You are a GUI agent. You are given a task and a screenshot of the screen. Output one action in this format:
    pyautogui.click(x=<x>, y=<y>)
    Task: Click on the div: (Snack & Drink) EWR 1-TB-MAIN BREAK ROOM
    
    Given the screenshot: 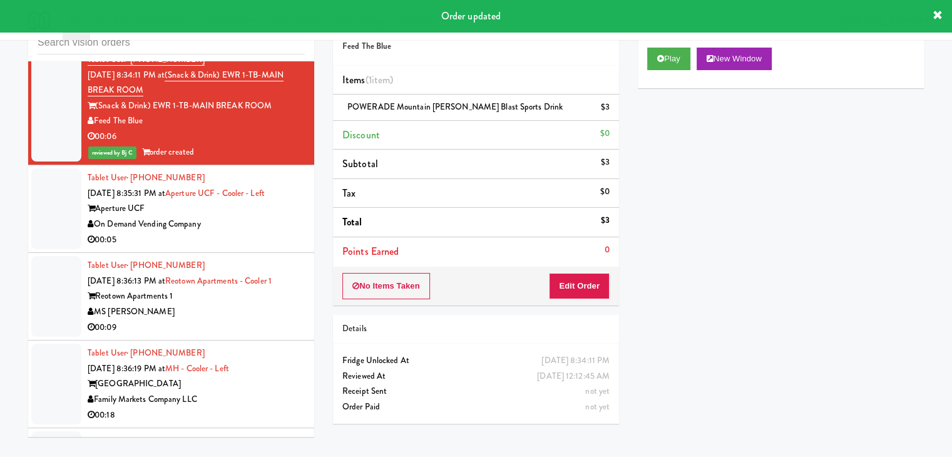 What is the action you would take?
    pyautogui.click(x=196, y=106)
    